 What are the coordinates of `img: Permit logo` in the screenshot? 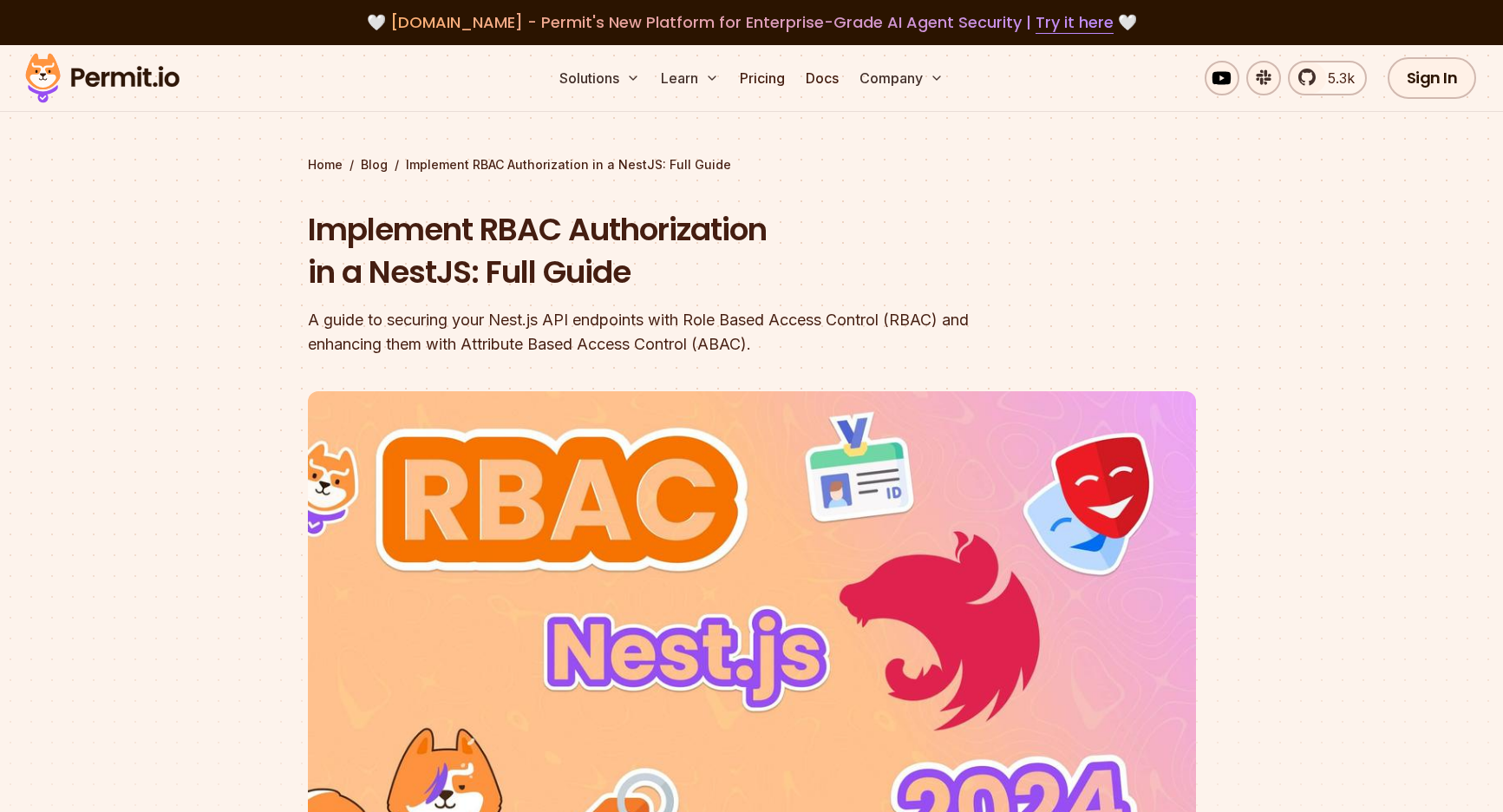 It's located at (103, 78).